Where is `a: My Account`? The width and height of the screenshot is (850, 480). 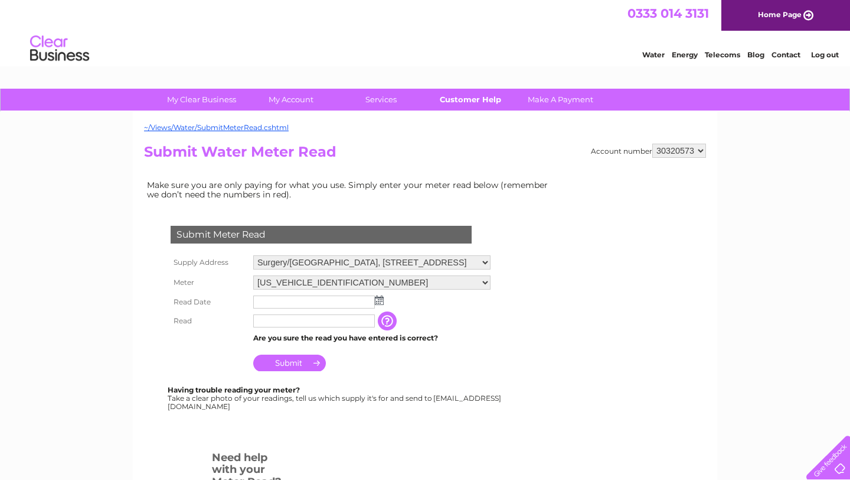 a: My Account is located at coordinates (291, 99).